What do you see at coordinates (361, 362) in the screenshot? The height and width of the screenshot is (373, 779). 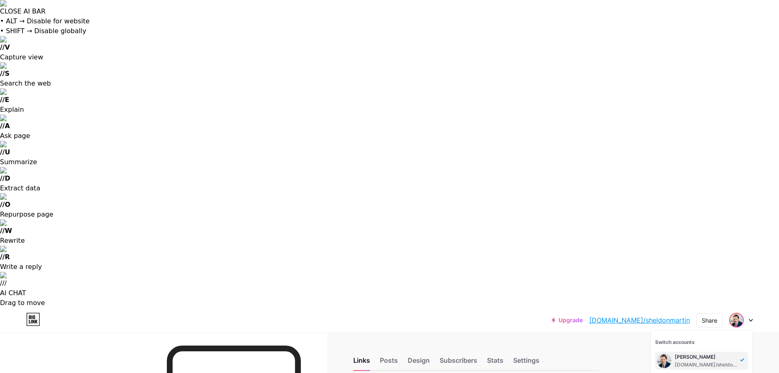 I see `div: Links` at bounding box center [361, 362].